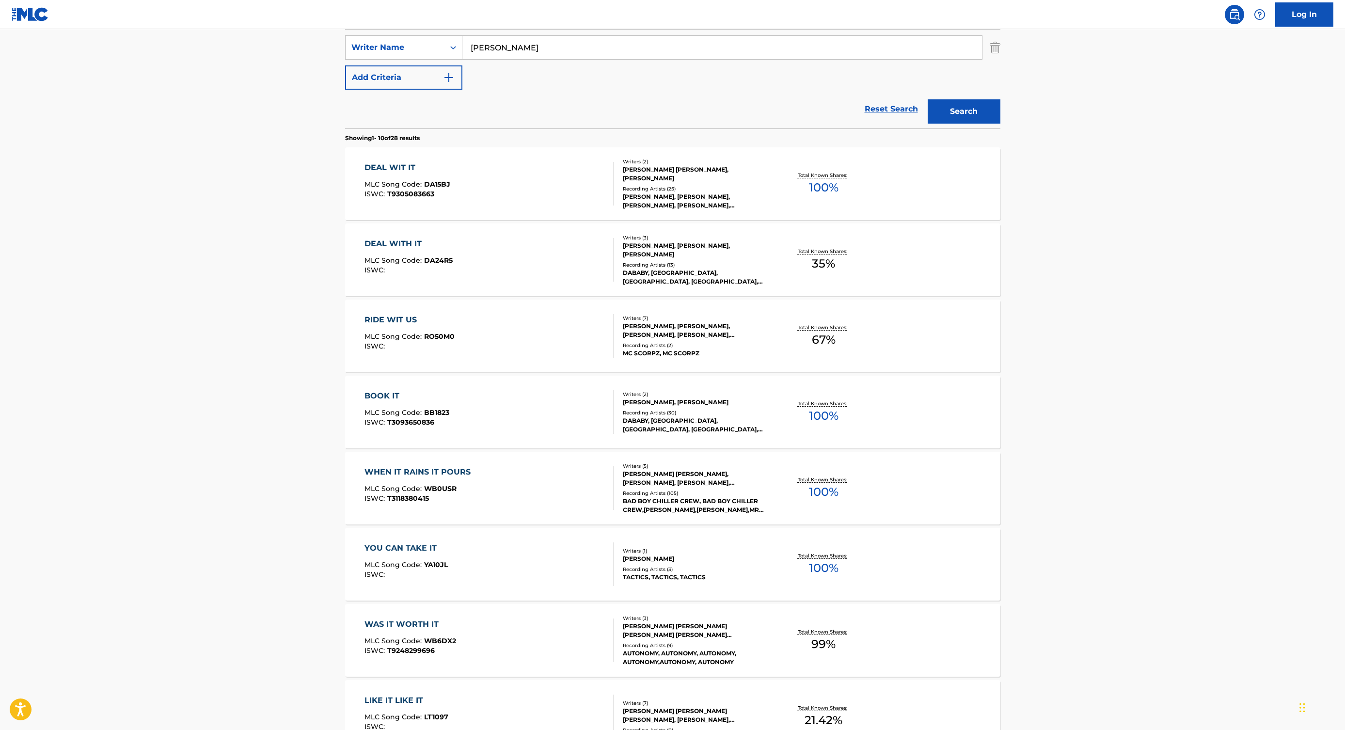 The width and height of the screenshot is (1345, 730). Describe the element at coordinates (406, 548) in the screenshot. I see `div: YOU CAN TAKE IT` at that location.